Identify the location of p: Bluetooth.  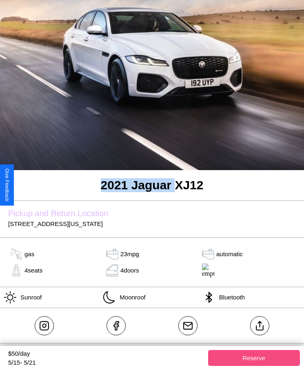
(230, 297).